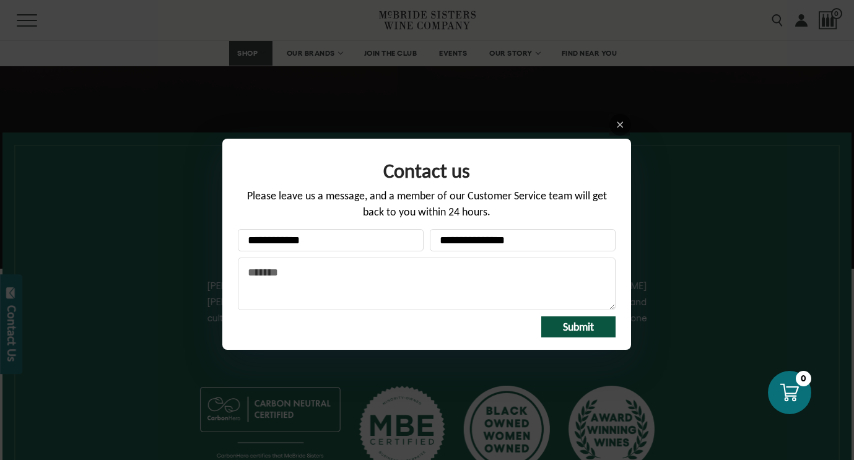  What do you see at coordinates (579, 327) in the screenshot?
I see `button: Submit` at bounding box center [579, 327].